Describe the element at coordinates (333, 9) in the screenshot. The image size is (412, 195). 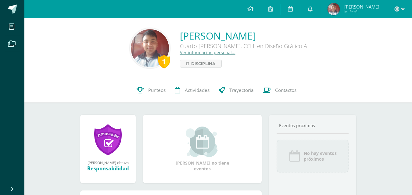
I see `img: 3c578df19cc46921a3dbf7bff75b4e5e.png` at that location.